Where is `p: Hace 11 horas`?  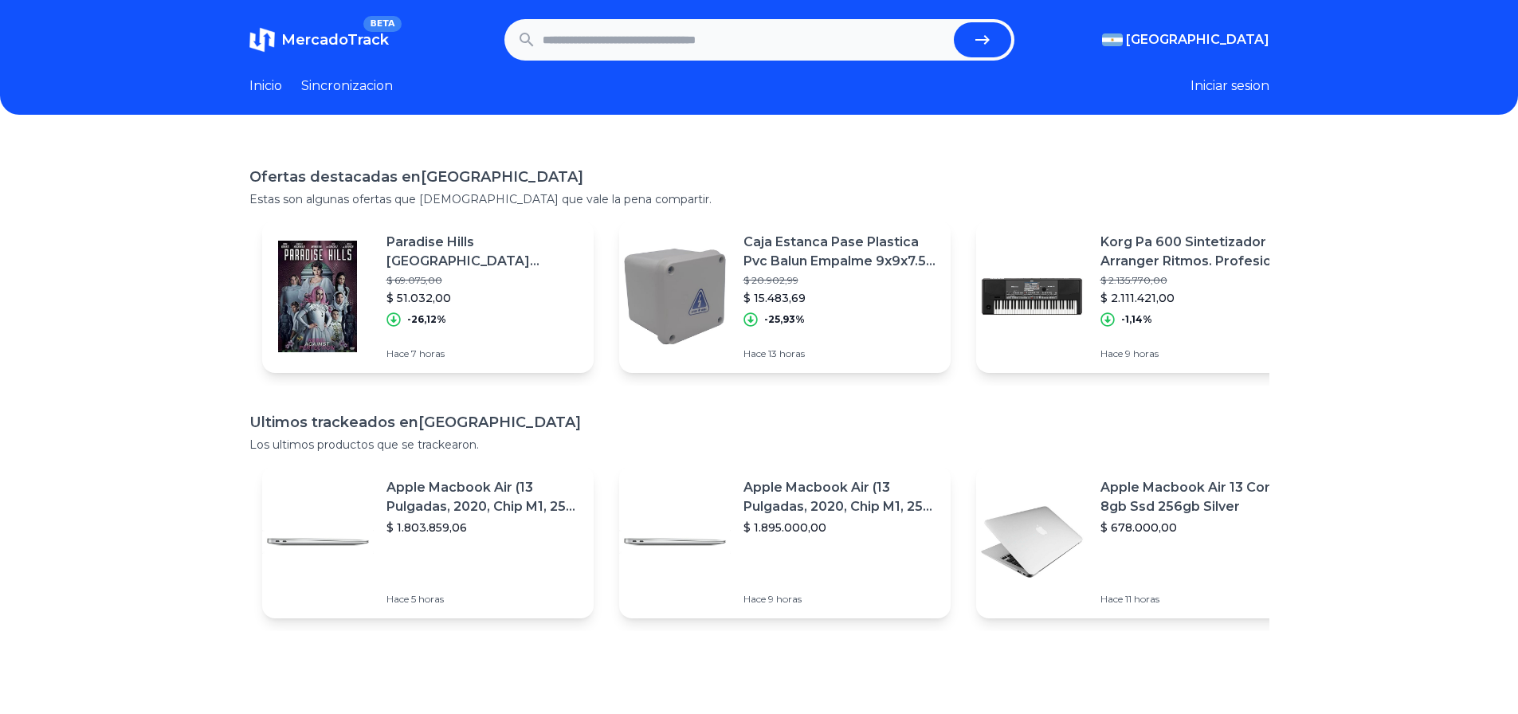
p: Hace 11 horas is located at coordinates (1198, 599).